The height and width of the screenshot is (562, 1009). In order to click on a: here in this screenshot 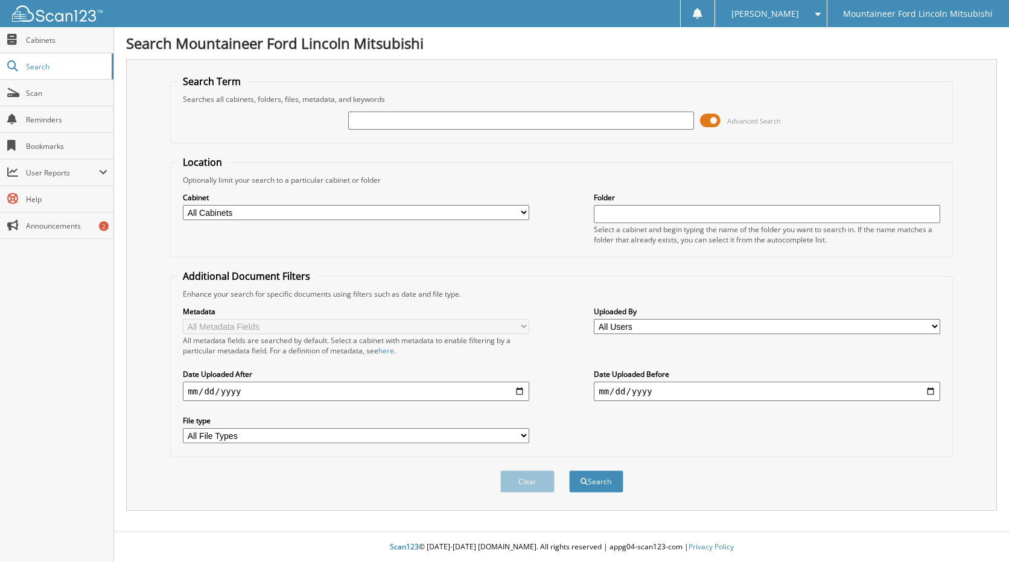, I will do `click(386, 351)`.